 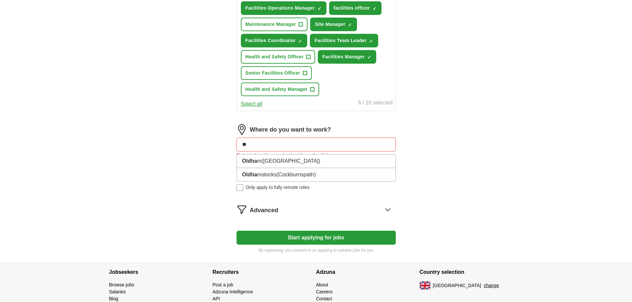 I want to click on button: Start applying for jobs, so click(x=316, y=238).